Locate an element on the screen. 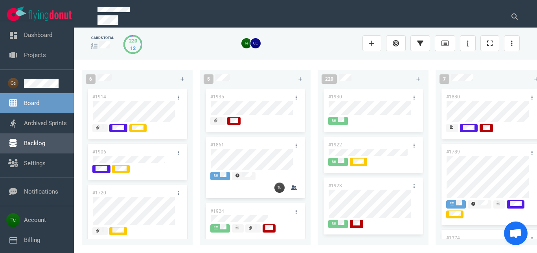 This screenshot has width=537, height=253. span: 220 is located at coordinates (329, 79).